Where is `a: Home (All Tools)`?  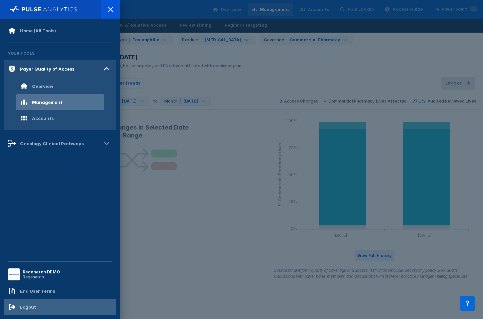
a: Home (All Tools) is located at coordinates (60, 31).